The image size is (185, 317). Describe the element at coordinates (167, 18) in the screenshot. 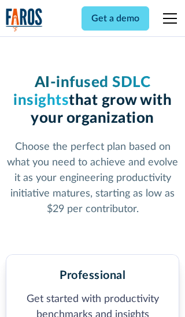

I see `div: menu` at that location.